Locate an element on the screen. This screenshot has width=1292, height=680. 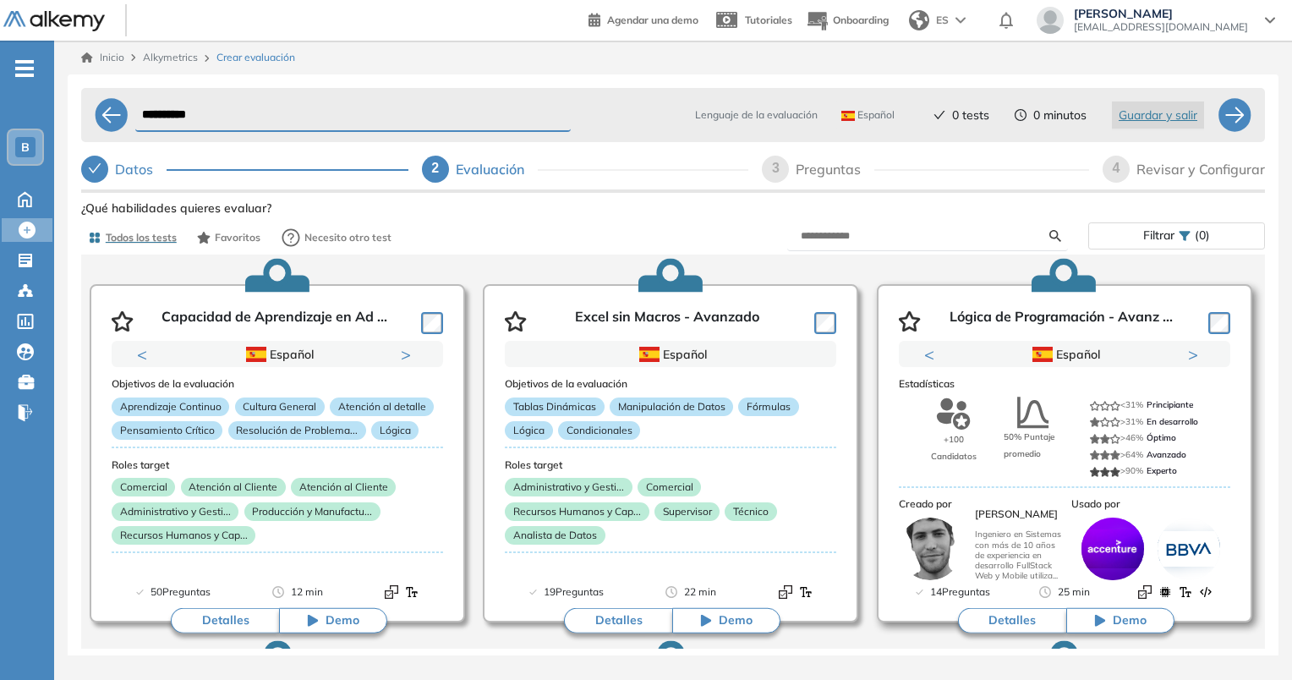
span: <31% is located at coordinates (1133, 405).